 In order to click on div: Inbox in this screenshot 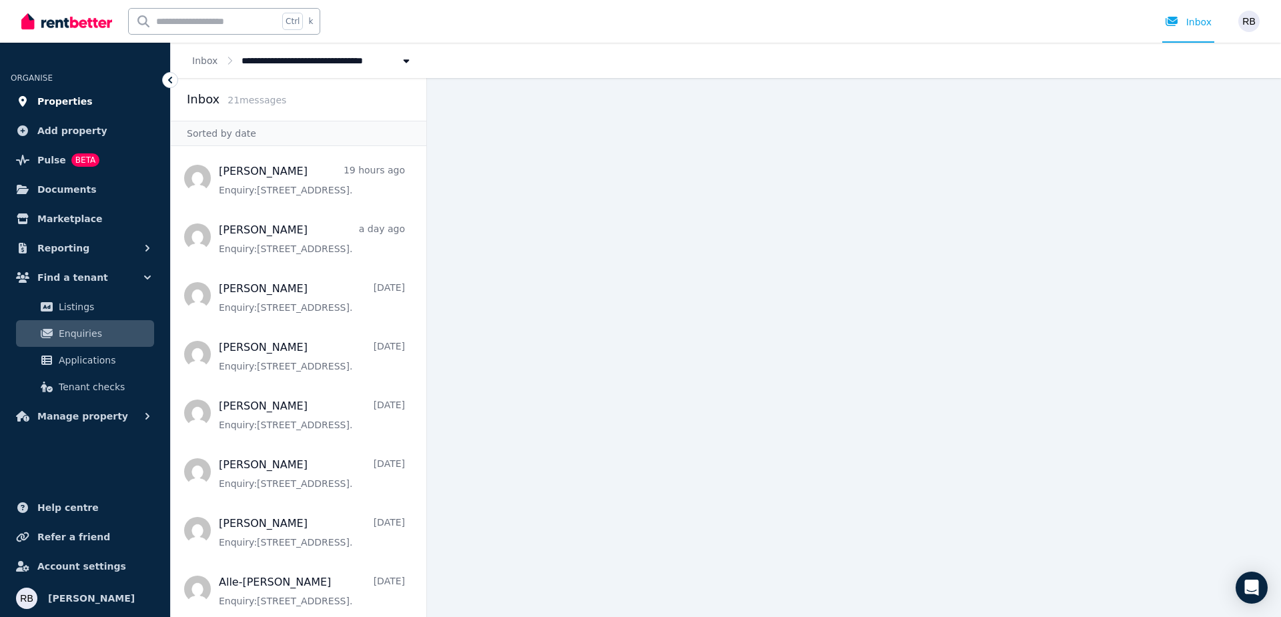, I will do `click(1188, 22)`.